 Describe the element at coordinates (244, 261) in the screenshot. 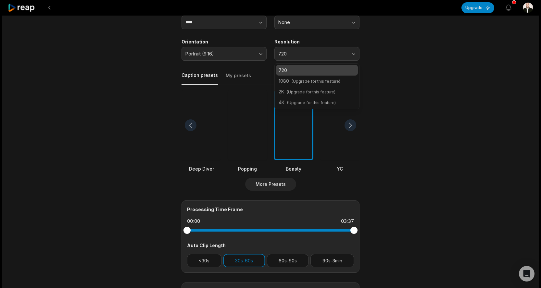

I see `button: 30s-60s` at that location.